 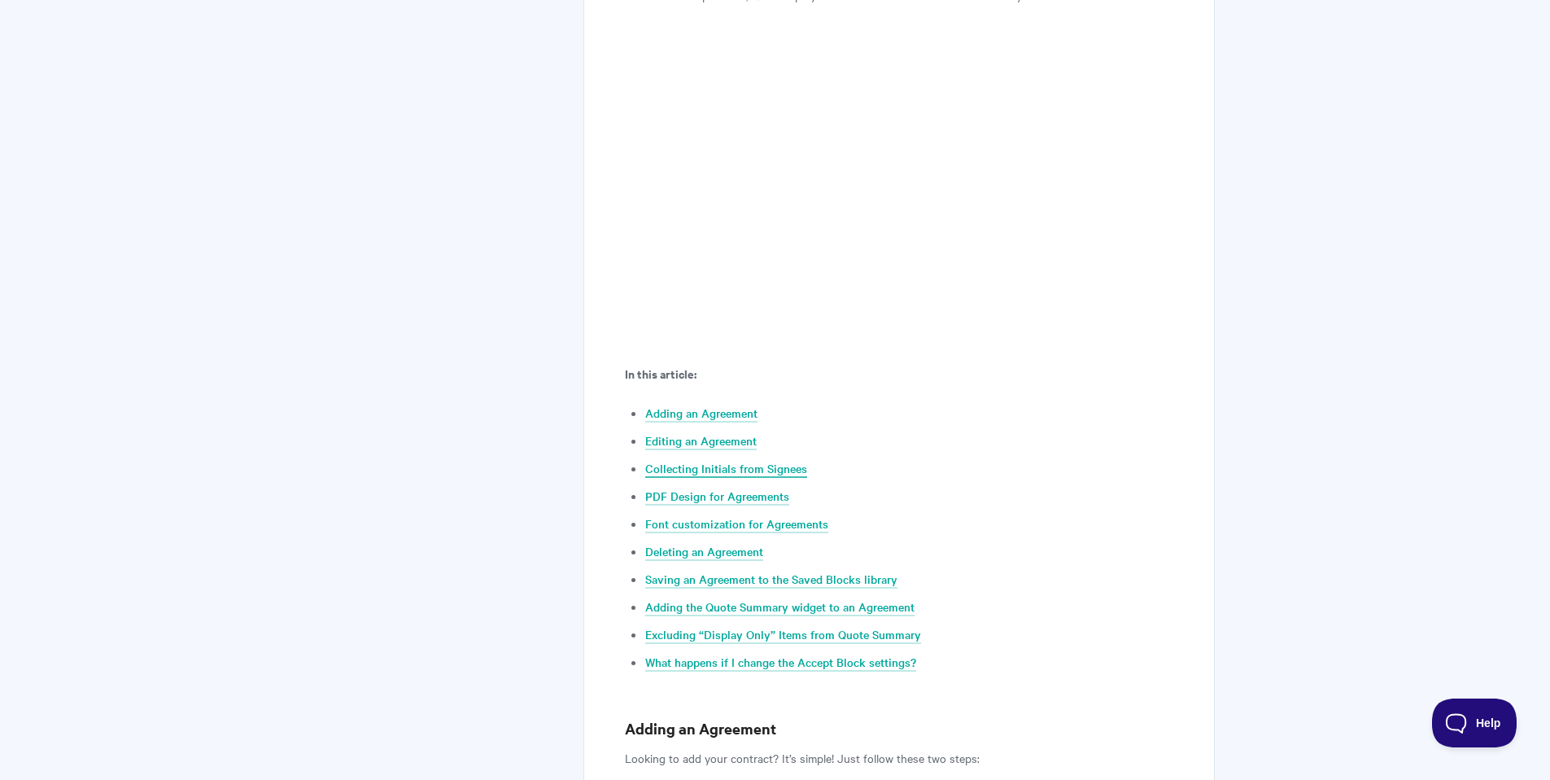 I want to click on a: What happens if I change the Accept Block settings?, so click(x=780, y=662).